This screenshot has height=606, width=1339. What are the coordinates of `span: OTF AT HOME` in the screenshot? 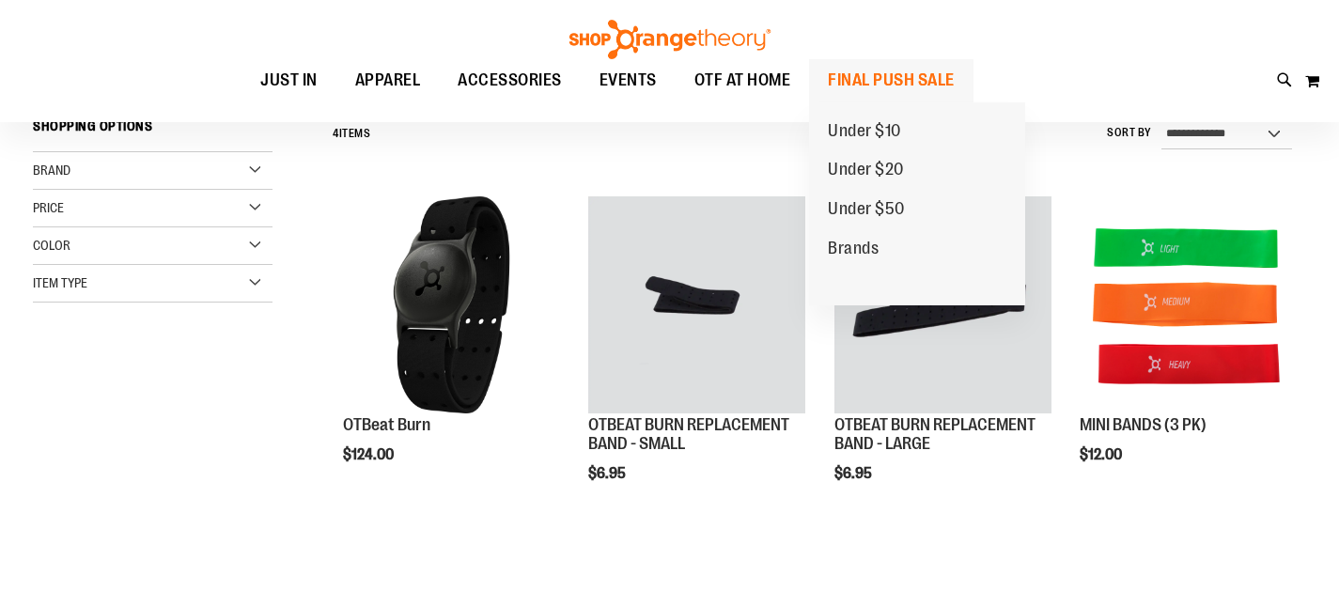 It's located at (743, 80).